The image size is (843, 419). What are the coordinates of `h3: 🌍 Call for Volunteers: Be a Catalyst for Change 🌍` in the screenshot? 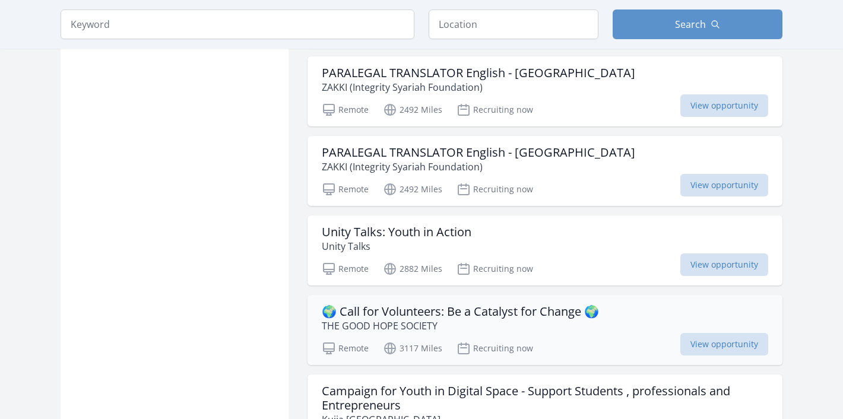 It's located at (460, 312).